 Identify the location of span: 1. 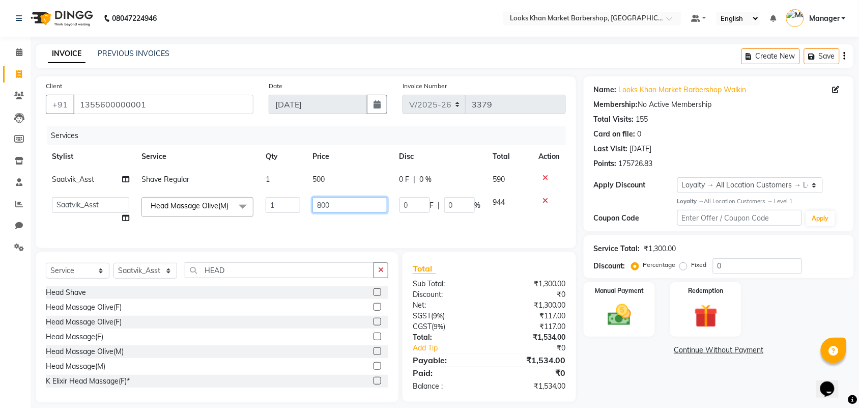
(268, 179).